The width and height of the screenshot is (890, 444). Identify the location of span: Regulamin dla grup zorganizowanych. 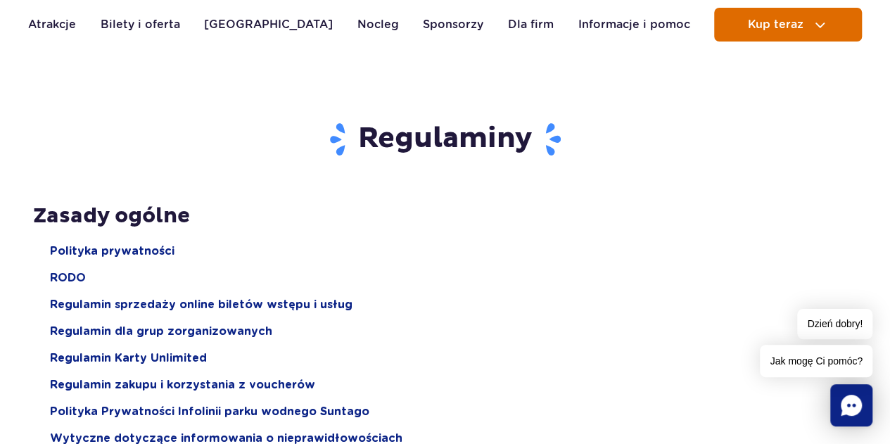
(161, 331).